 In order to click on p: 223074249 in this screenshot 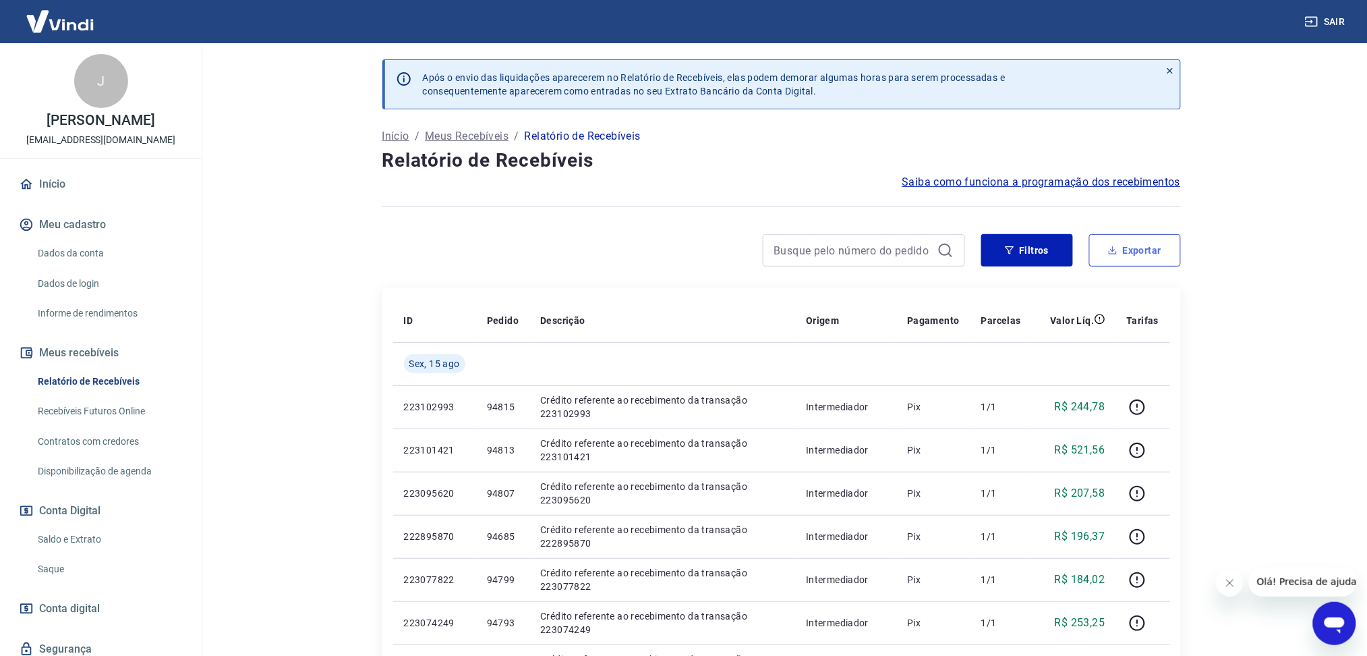, I will do `click(434, 623)`.